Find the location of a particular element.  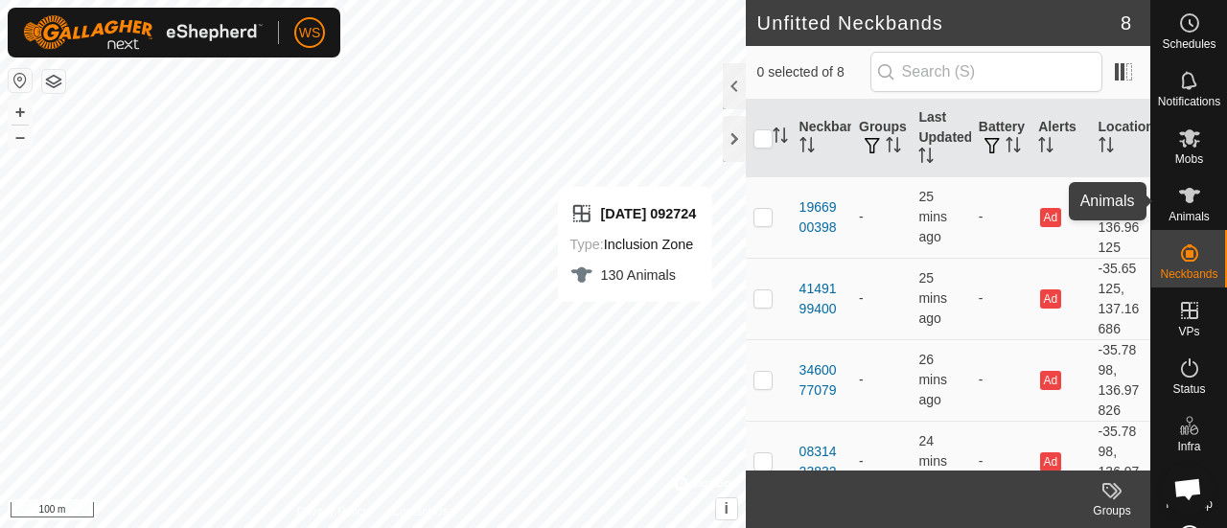

span: 8 is located at coordinates (1126, 23).